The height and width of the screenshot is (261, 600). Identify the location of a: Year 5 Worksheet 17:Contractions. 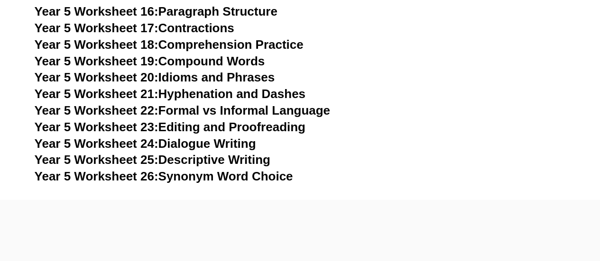
(134, 28).